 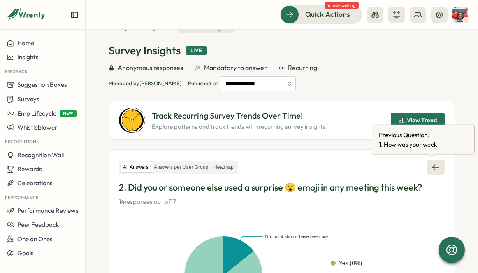 I want to click on span: Emp Lifecycle, so click(x=37, y=113).